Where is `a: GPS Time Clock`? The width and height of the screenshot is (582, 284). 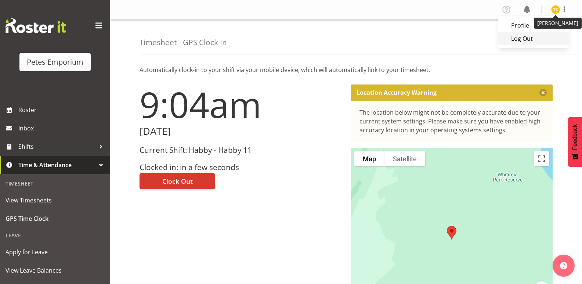
a: GPS Time Clock is located at coordinates (55, 218).